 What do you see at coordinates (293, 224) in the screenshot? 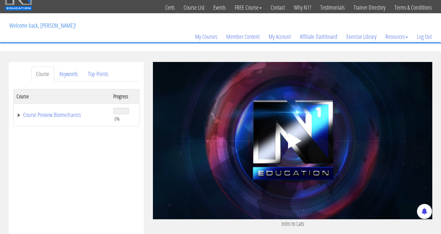
I see `p: Intro to Lats` at bounding box center [293, 224].